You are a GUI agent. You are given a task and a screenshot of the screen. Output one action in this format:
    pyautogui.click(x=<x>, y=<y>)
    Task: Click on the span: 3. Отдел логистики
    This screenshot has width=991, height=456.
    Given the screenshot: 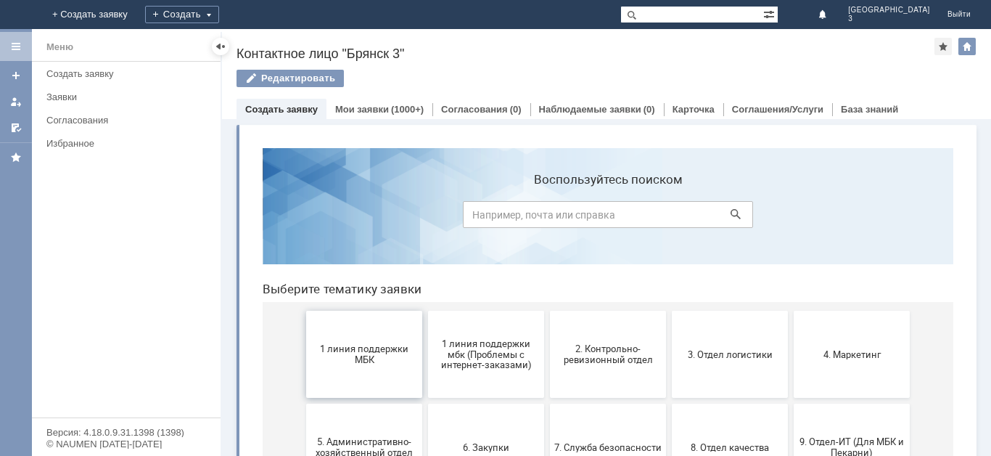 What is the action you would take?
    pyautogui.click(x=479, y=217)
    